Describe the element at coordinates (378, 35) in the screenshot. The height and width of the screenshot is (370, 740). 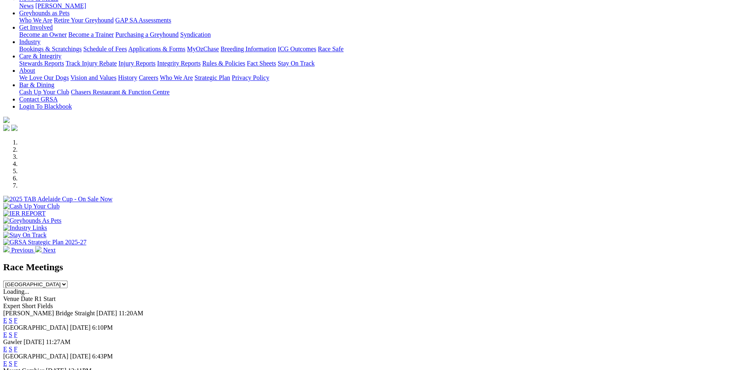
I see `div: Get Involved` at that location.